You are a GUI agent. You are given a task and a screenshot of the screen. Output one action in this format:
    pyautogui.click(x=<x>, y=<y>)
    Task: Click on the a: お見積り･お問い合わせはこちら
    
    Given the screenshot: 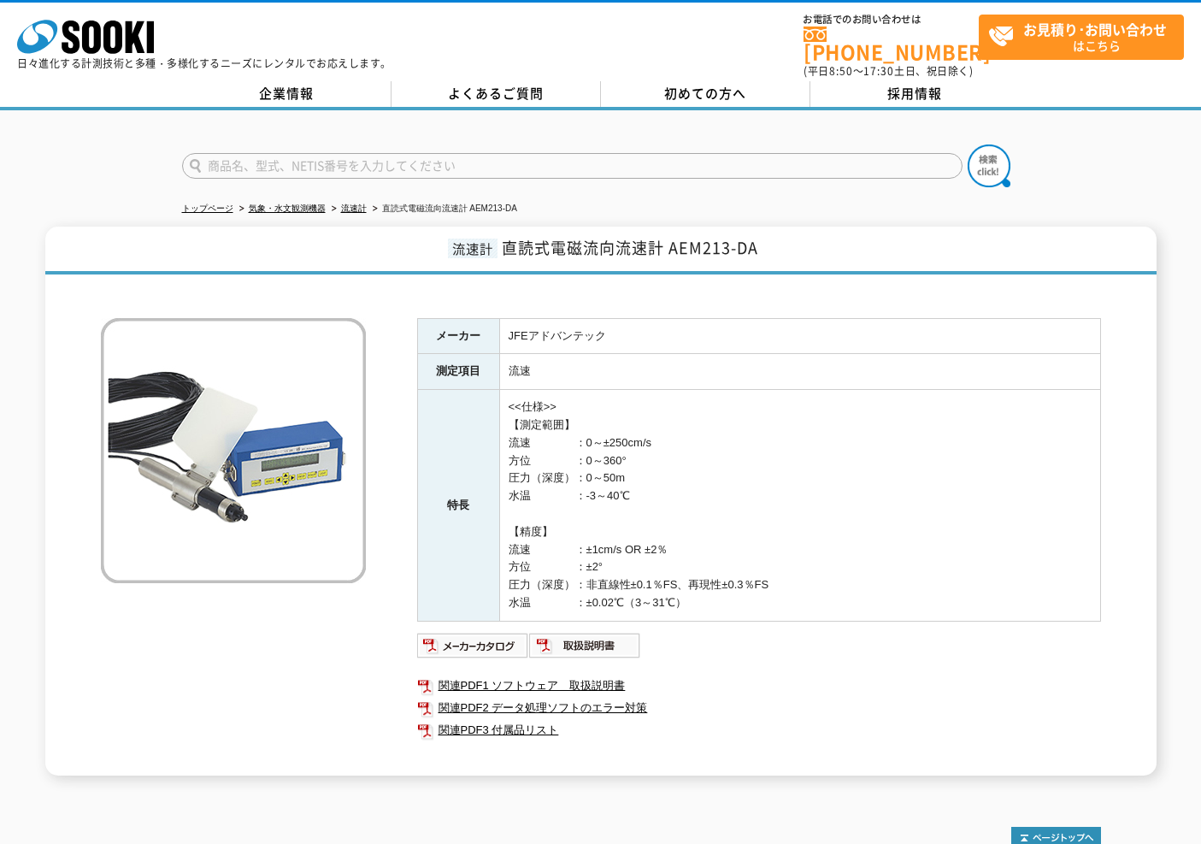 What is the action you would take?
    pyautogui.click(x=1082, y=37)
    